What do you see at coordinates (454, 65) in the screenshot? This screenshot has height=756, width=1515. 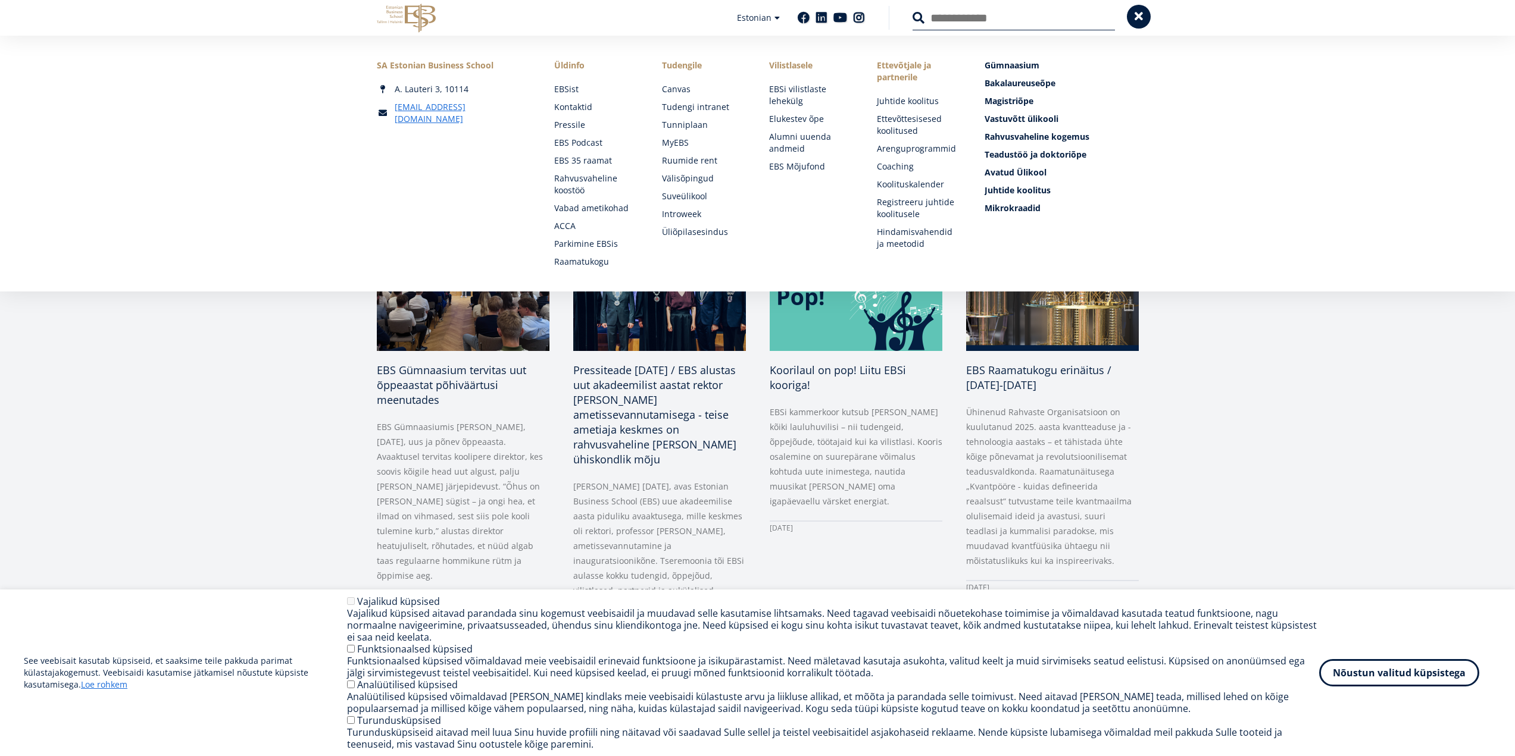 I see `div: SA Estonian Business School` at bounding box center [454, 65].